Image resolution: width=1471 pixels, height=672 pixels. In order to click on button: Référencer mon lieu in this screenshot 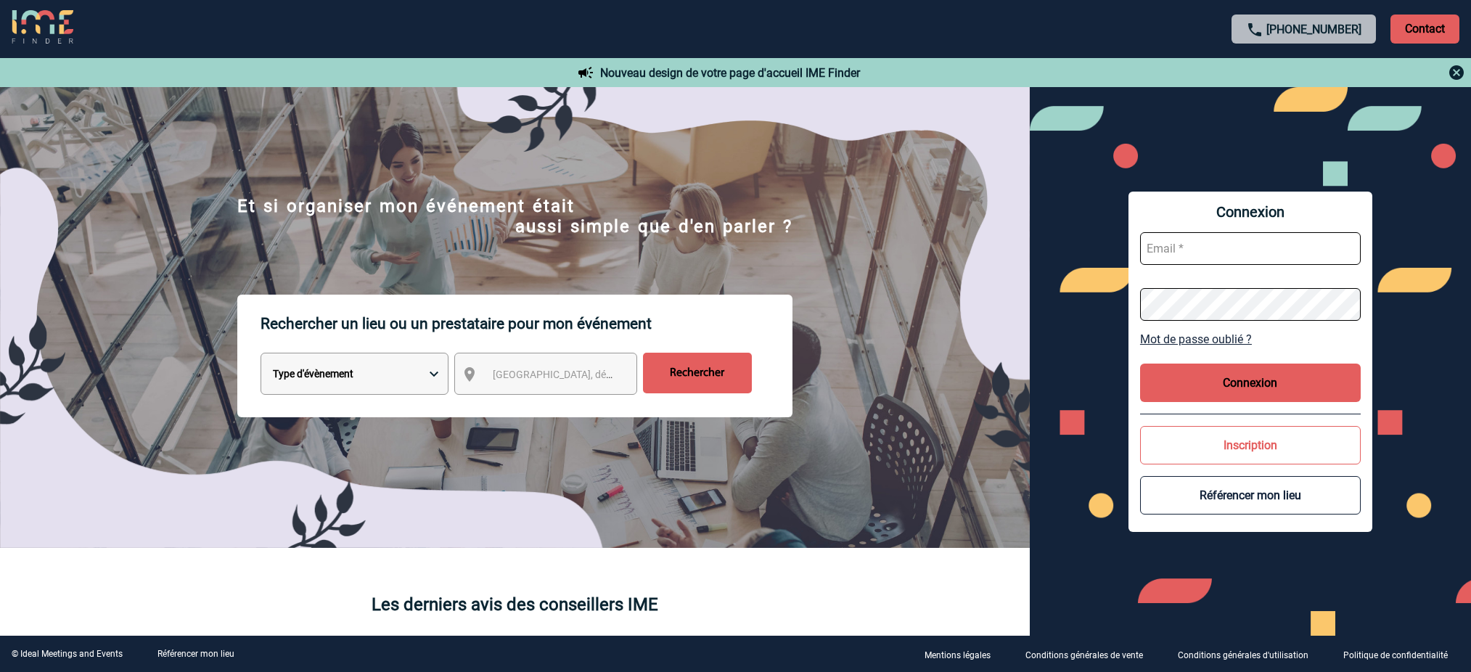, I will do `click(1251, 495)`.